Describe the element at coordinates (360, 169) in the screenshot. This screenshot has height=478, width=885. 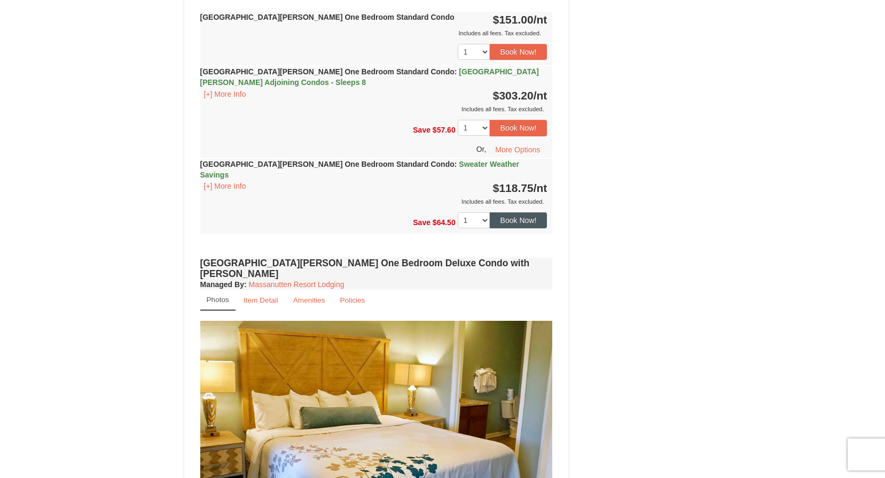
I see `span: Sweater Weather Savings` at that location.